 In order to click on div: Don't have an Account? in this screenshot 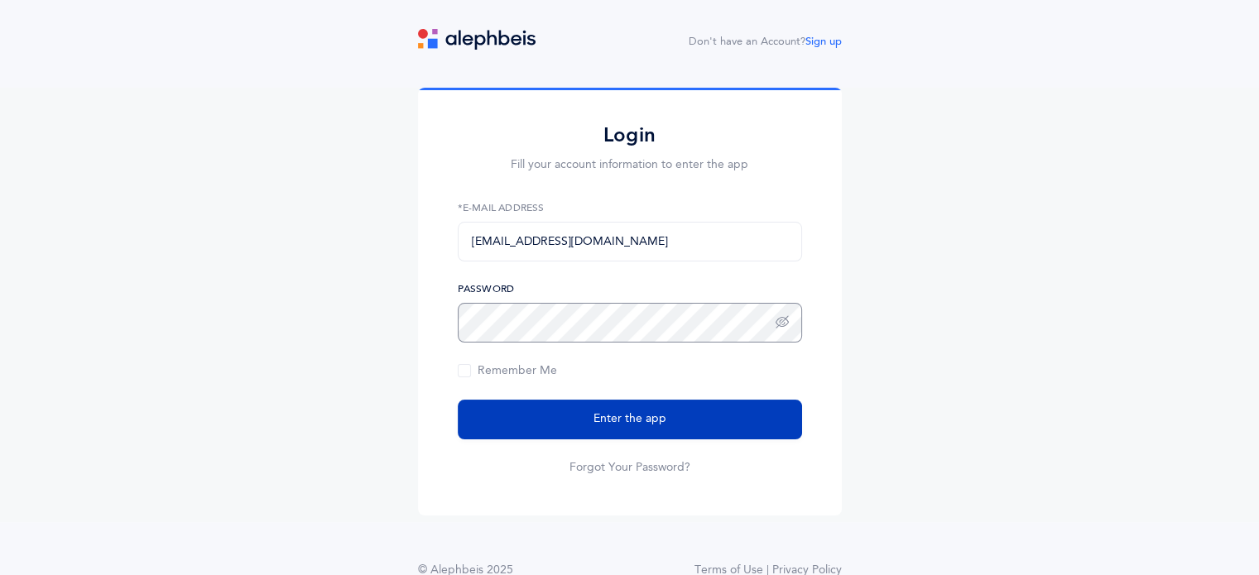, I will do `click(765, 42)`.